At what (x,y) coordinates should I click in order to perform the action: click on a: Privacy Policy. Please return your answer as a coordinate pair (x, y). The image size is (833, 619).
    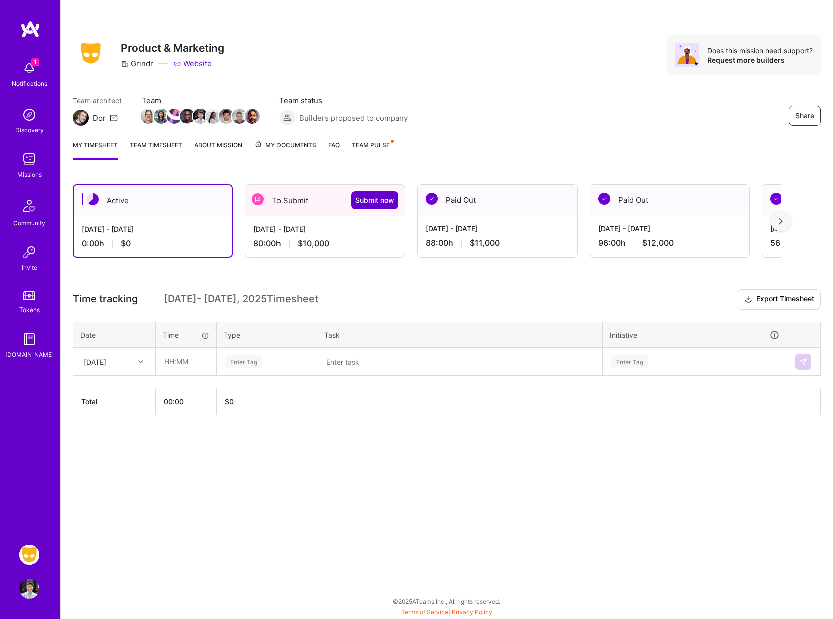
    Looking at the image, I should click on (472, 612).